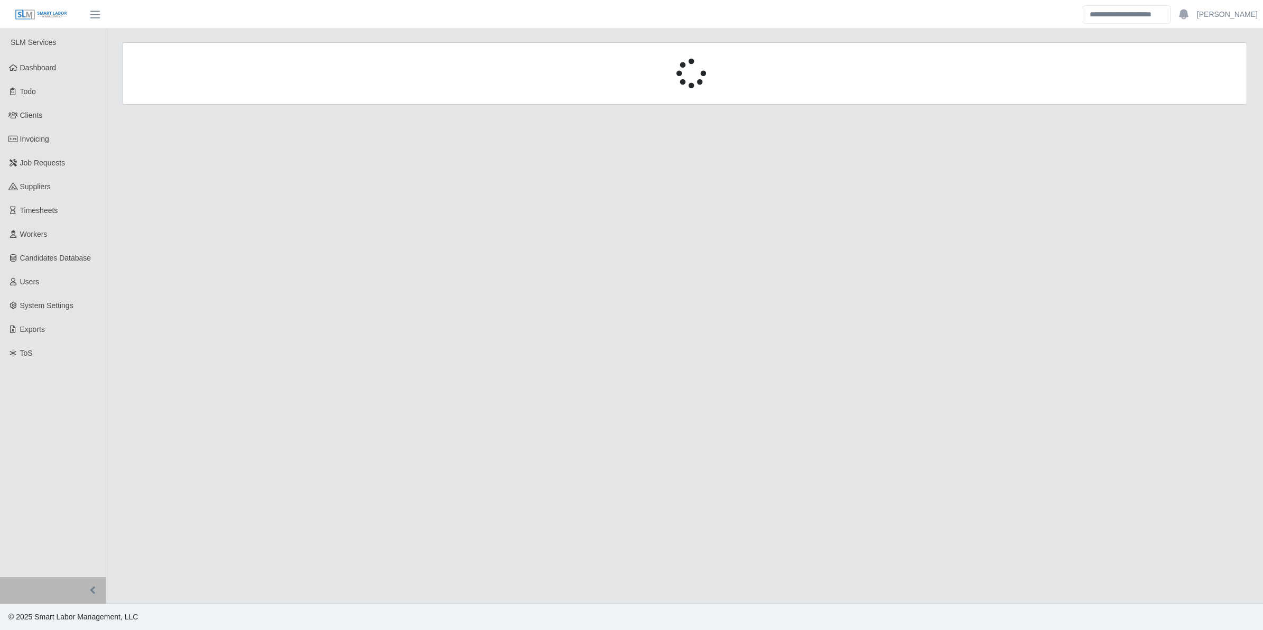 This screenshot has width=1263, height=630. What do you see at coordinates (26, 353) in the screenshot?
I see `span: ToS` at bounding box center [26, 353].